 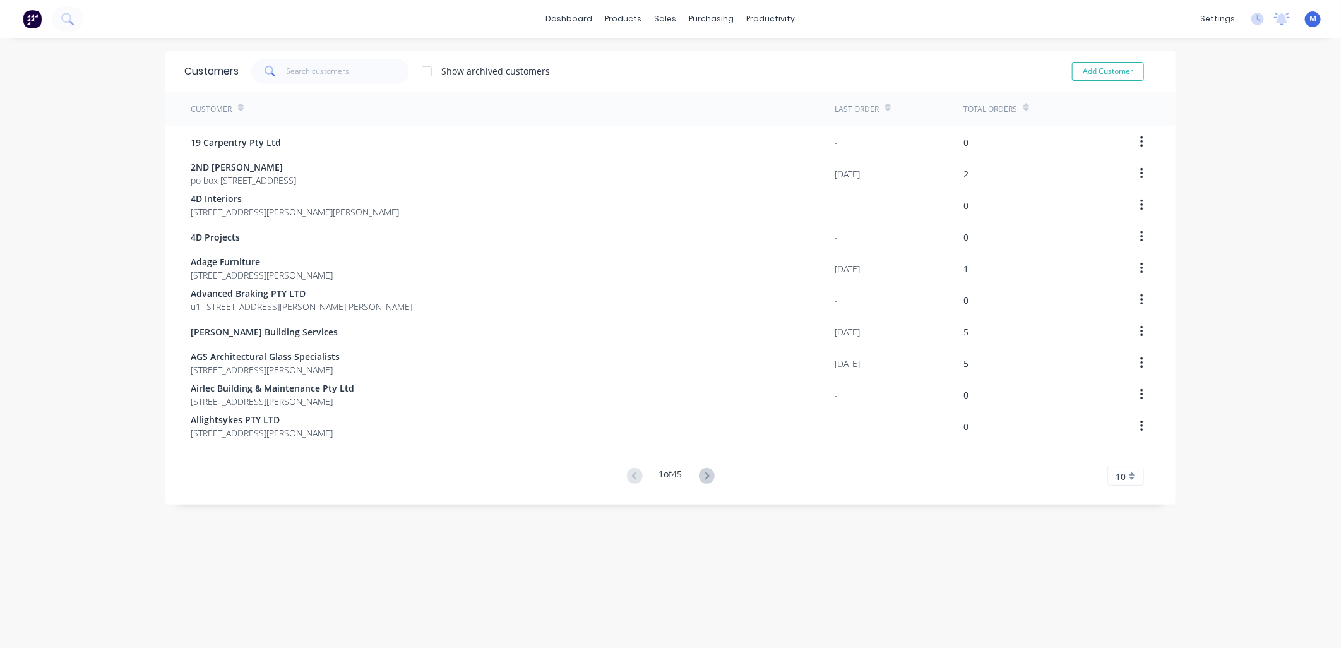 What do you see at coordinates (212, 71) in the screenshot?
I see `div: Customers` at bounding box center [212, 71].